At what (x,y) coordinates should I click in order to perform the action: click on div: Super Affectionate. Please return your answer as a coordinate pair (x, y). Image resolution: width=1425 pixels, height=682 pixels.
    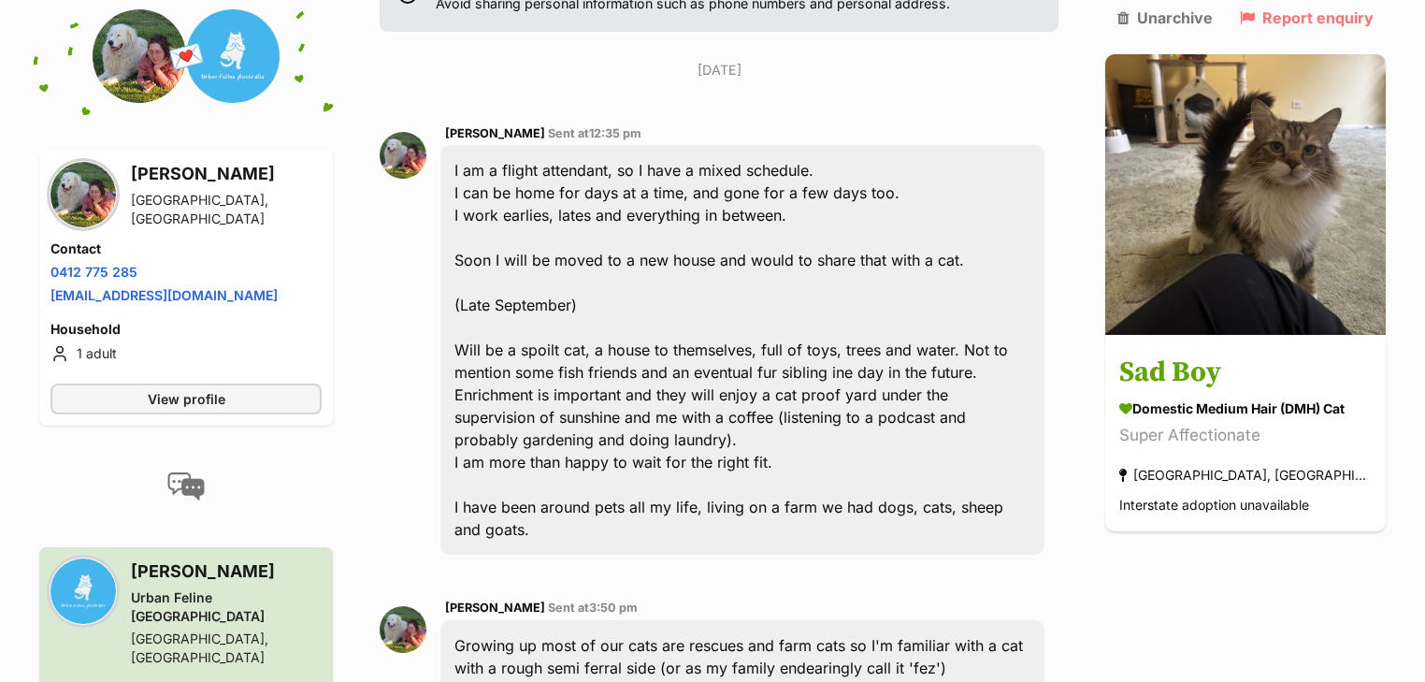
    Looking at the image, I should click on (1246, 436).